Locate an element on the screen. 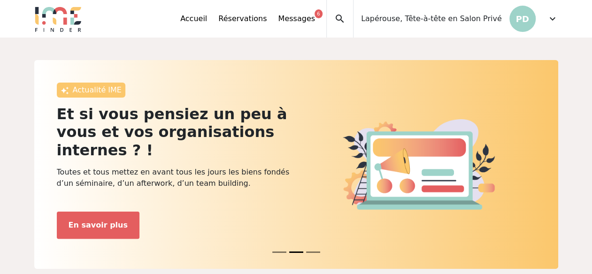 Image resolution: width=592 pixels, height=274 pixels. a: Messages6 is located at coordinates (296, 19).